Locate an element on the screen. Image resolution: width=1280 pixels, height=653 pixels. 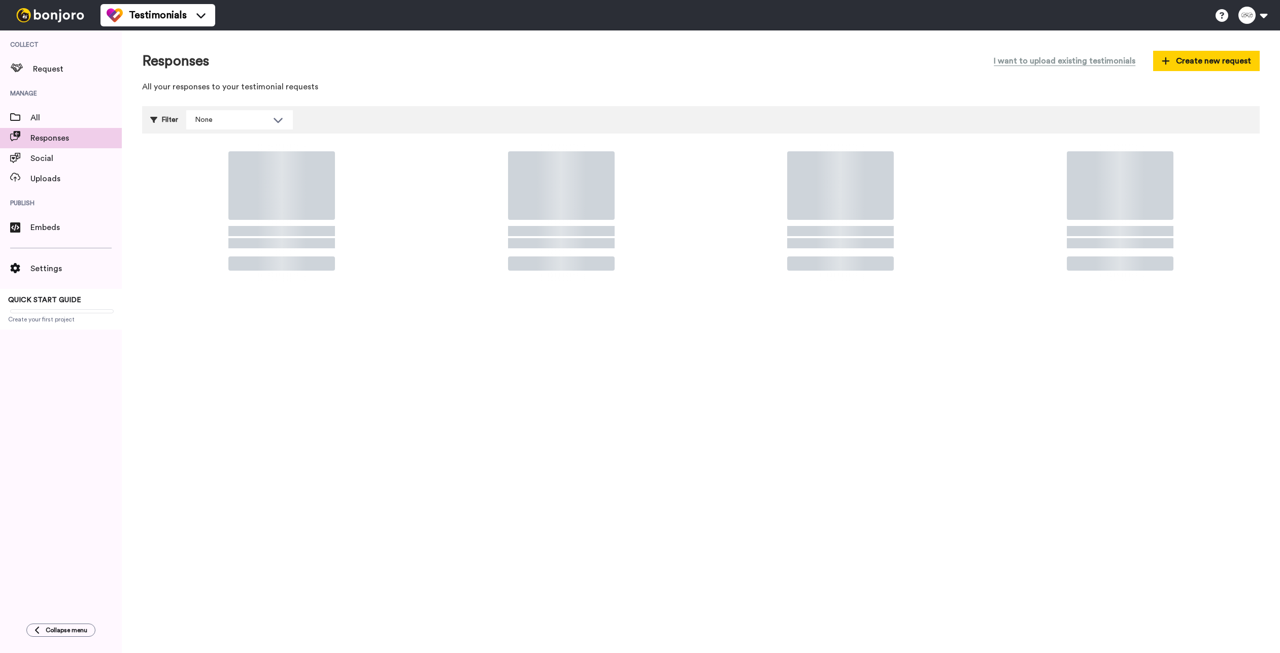
span: All is located at coordinates (76, 118).